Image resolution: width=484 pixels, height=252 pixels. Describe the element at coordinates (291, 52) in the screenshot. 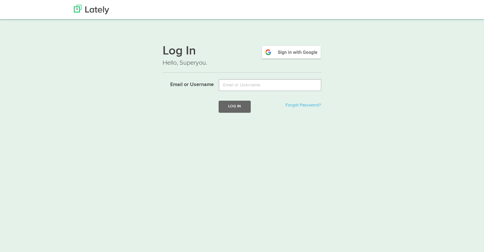

I see `img: google-signin.png` at that location.